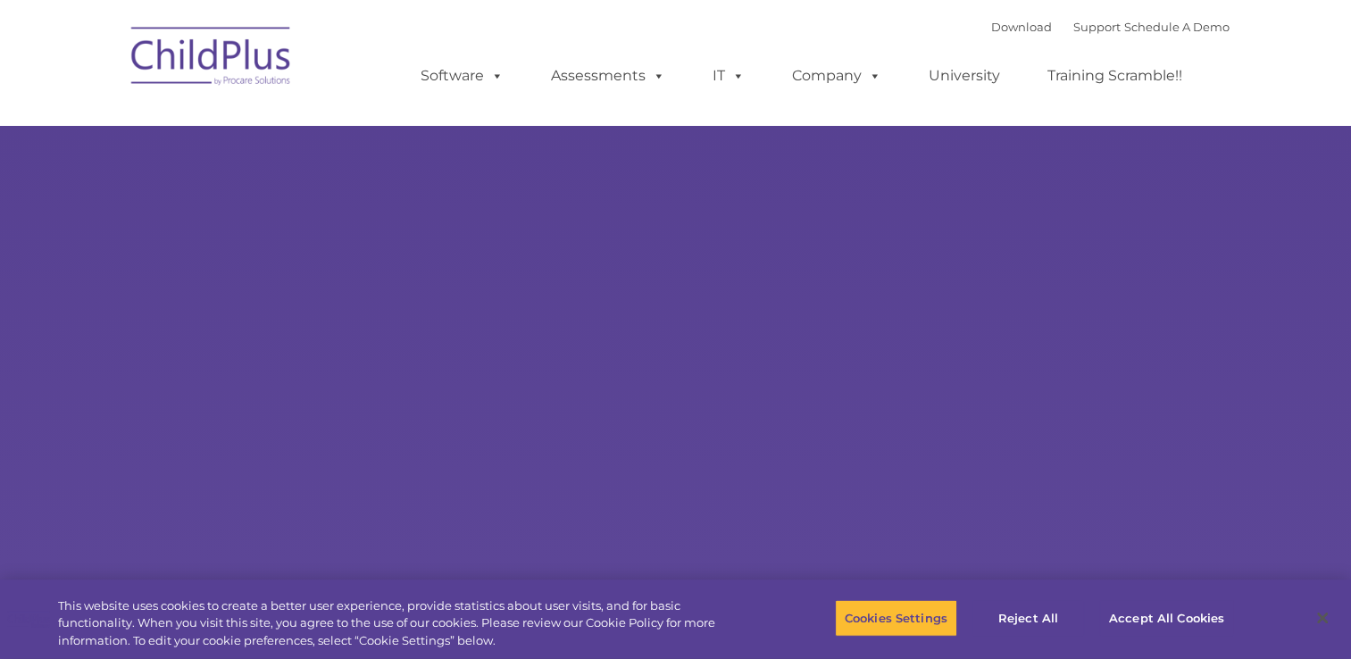  I want to click on a: IT, so click(729, 76).